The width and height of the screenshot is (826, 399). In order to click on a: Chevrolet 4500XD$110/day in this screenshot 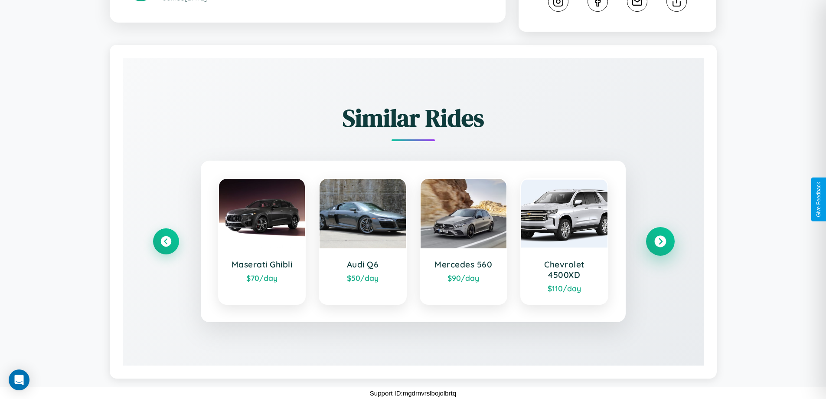, I will do `click(564, 241)`.